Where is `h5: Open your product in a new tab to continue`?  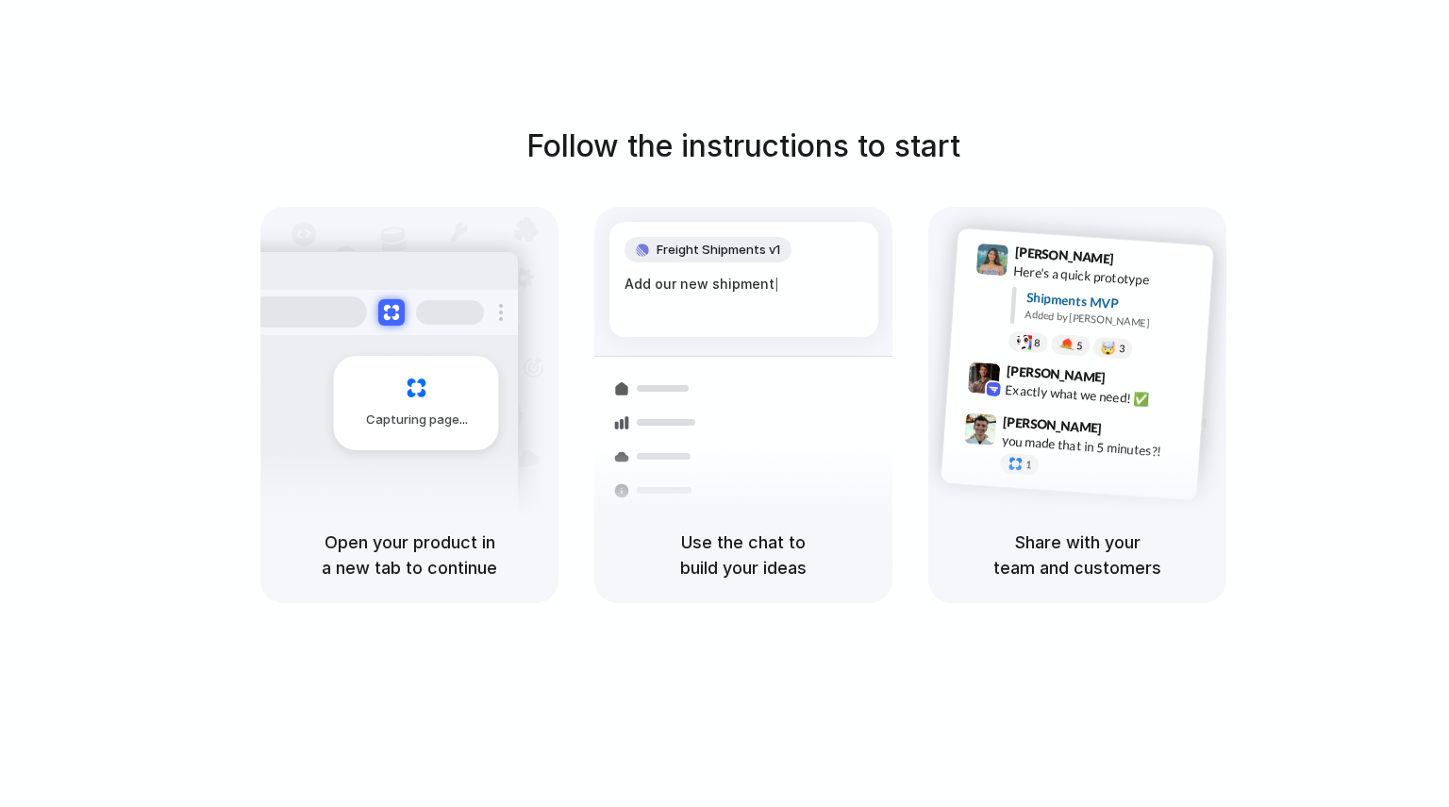
h5: Open your product in a new tab to continue is located at coordinates (409, 555).